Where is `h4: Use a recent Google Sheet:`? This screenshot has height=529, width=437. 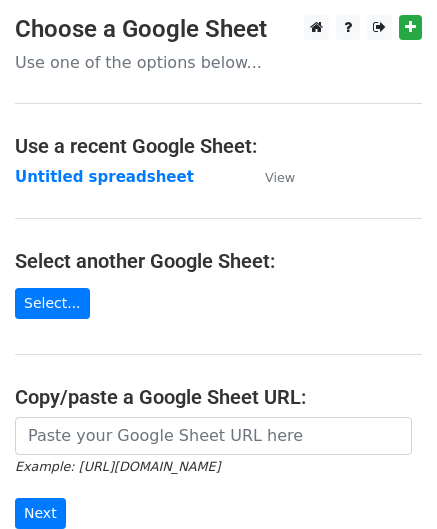
h4: Use a recent Google Sheet: is located at coordinates (218, 146).